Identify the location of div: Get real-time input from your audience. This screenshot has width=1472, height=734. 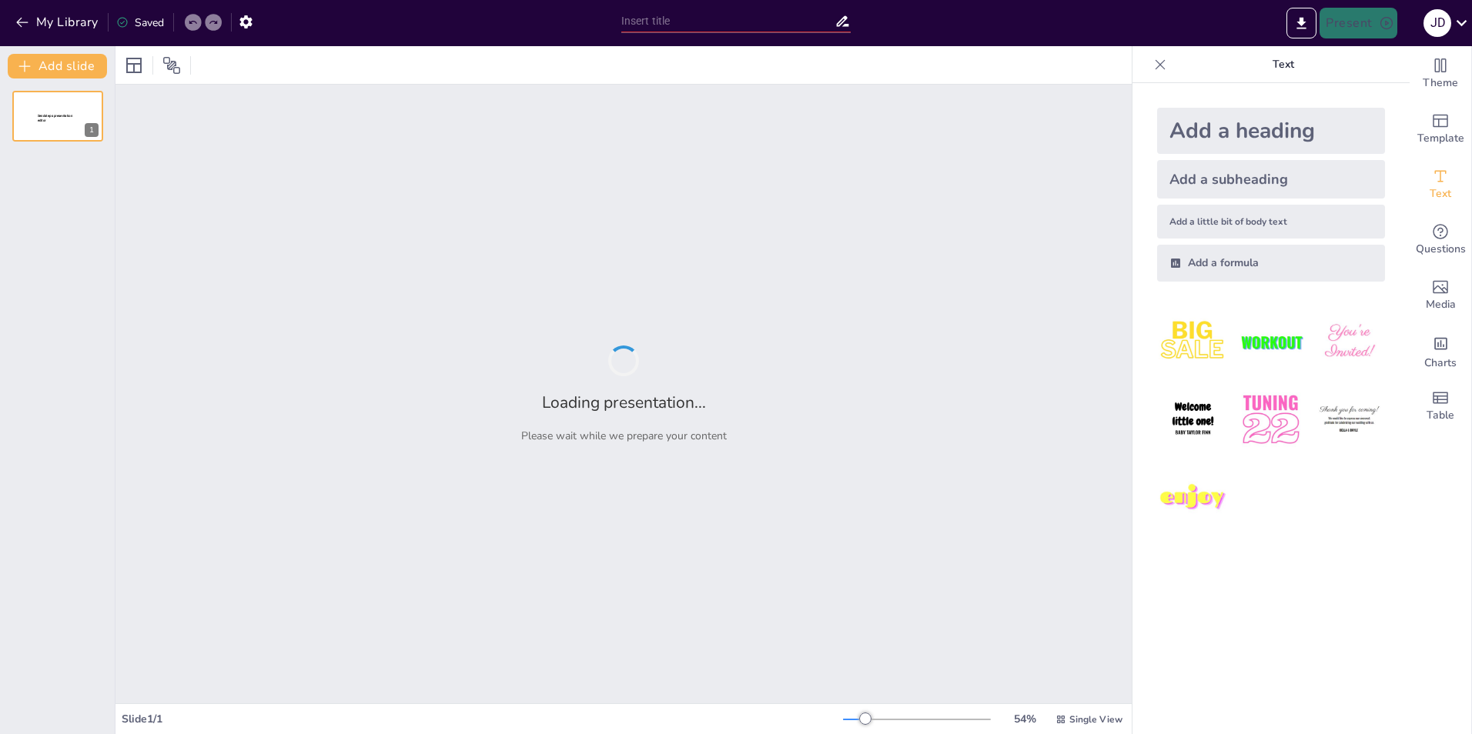
(1440, 240).